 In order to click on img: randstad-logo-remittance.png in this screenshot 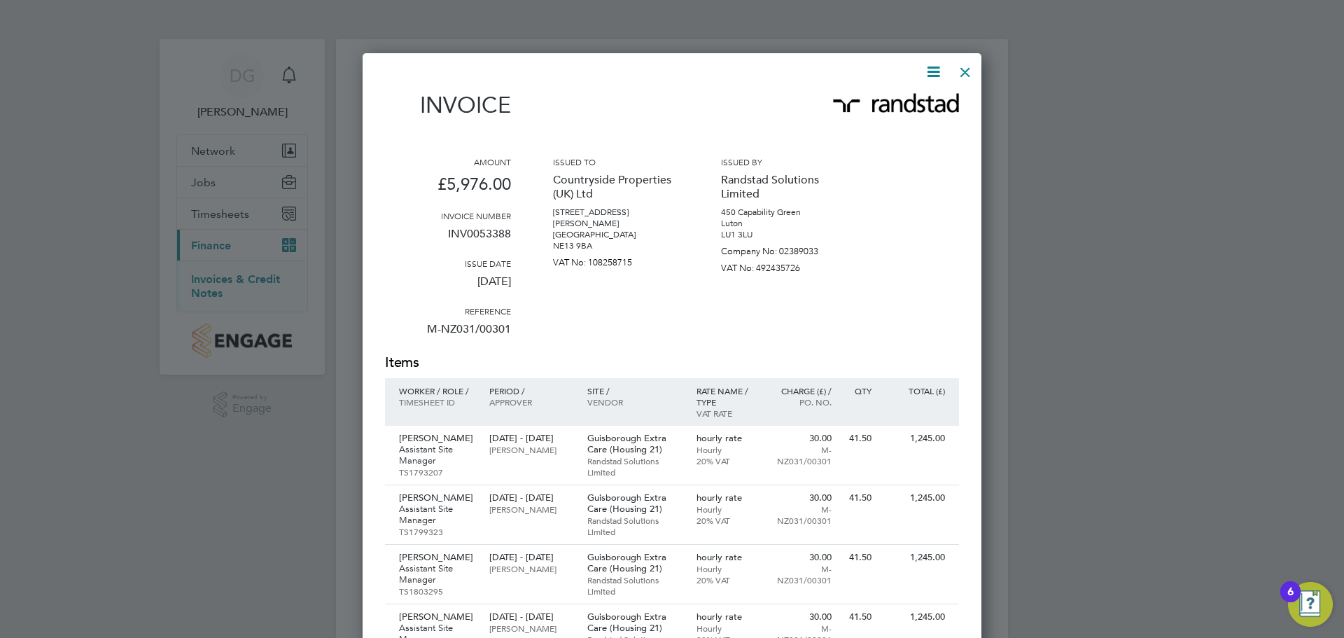, I will do `click(896, 103)`.